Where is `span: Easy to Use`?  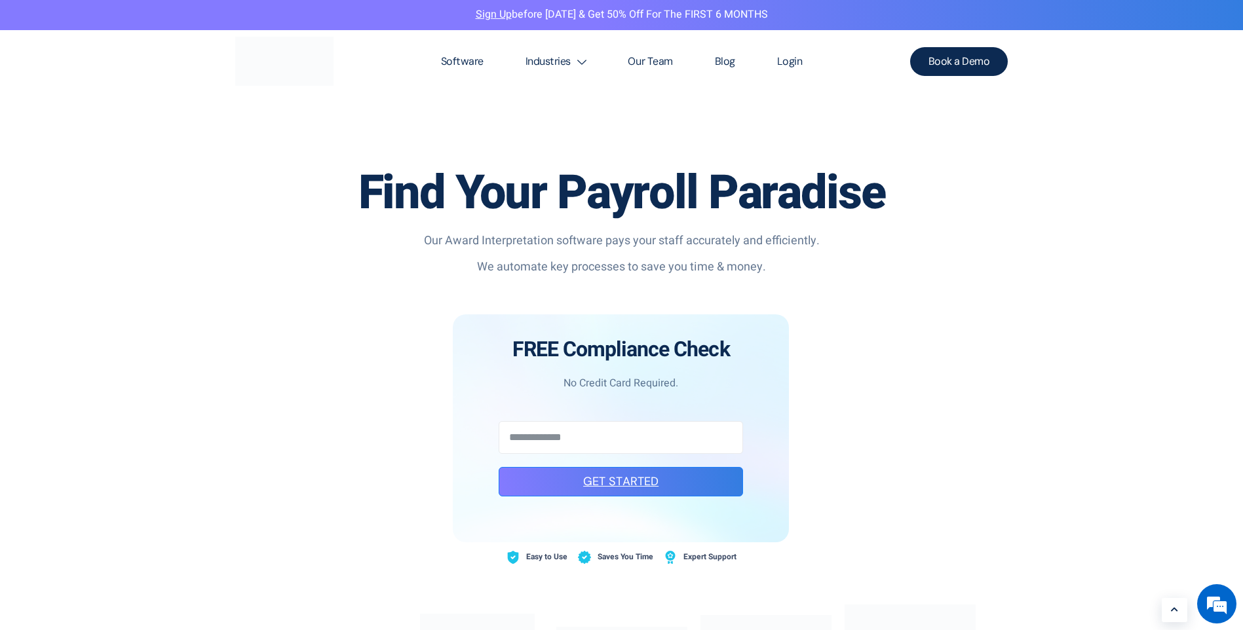 span: Easy to Use is located at coordinates (545, 558).